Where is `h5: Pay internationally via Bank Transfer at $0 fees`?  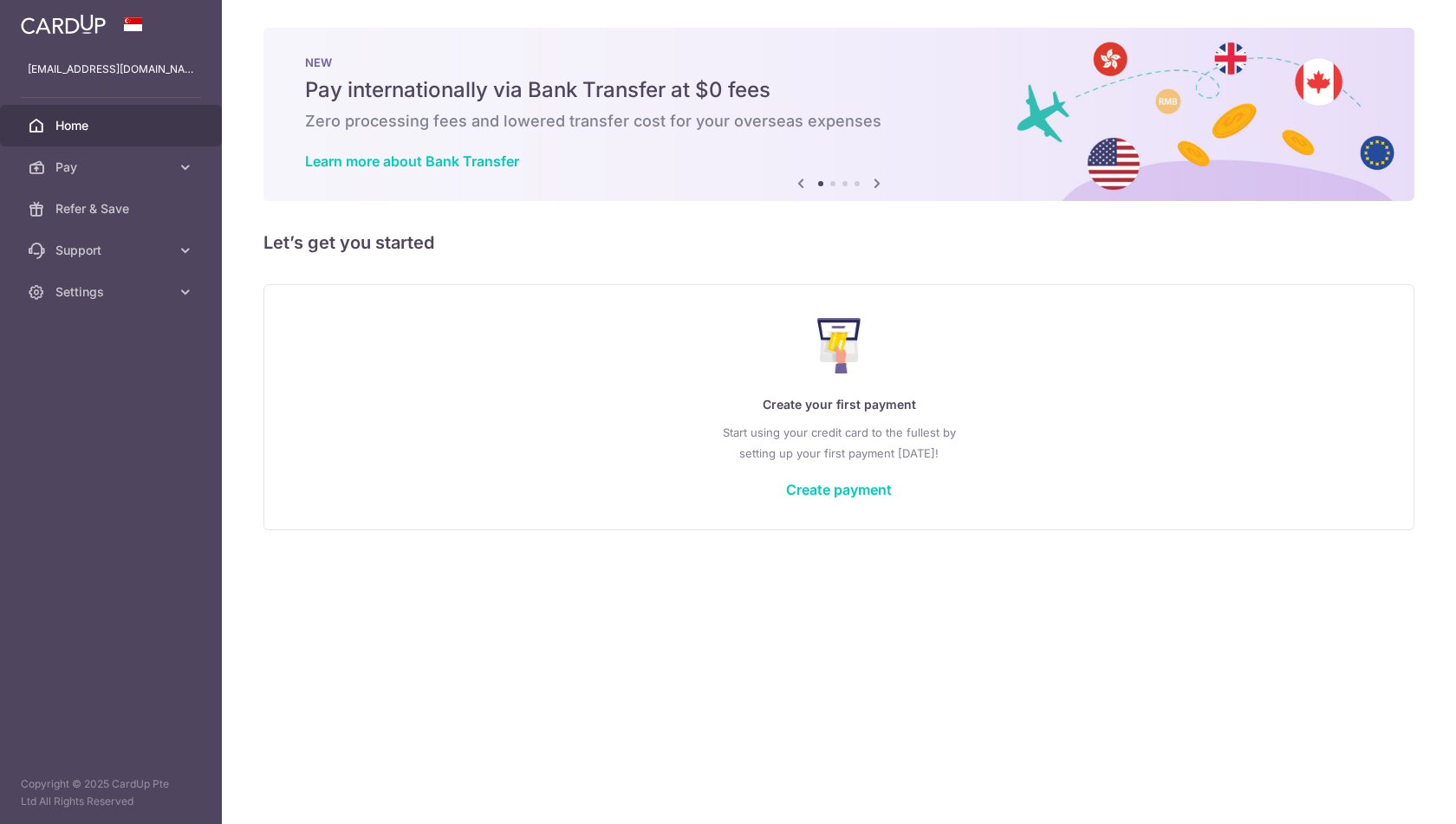
h5: Pay internationally via Bank Transfer at $0 fees is located at coordinates (839, 90).